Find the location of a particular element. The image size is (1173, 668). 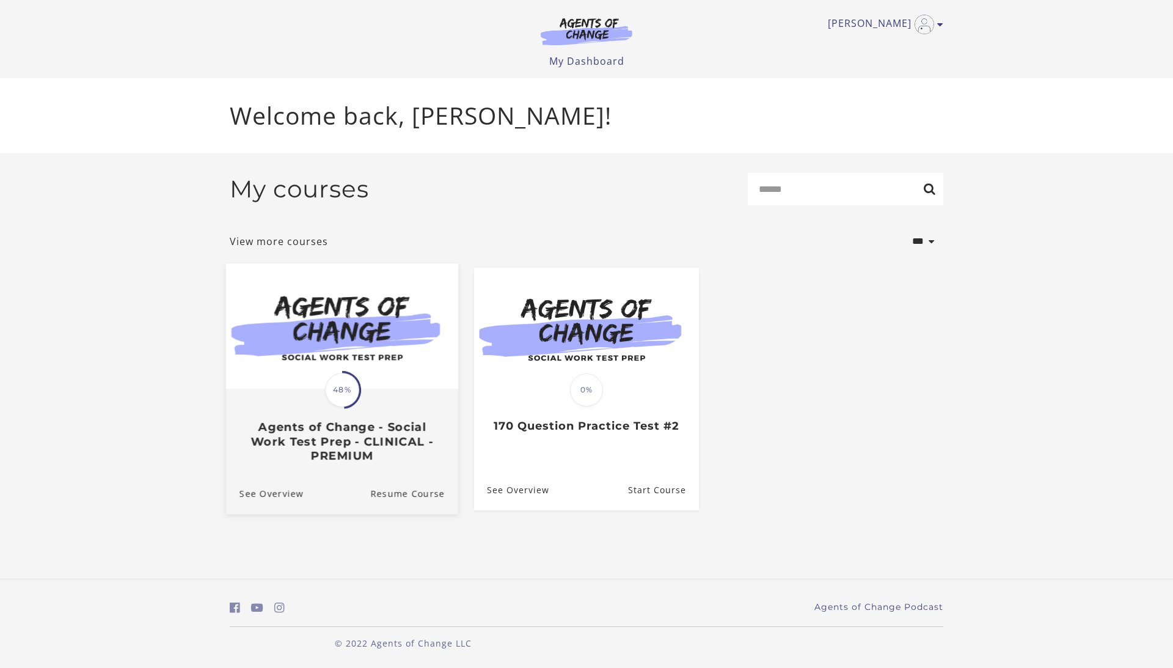

a: https://www.instagram.com/agentsofchangeprep/ (Open in a new window) is located at coordinates (279, 607).